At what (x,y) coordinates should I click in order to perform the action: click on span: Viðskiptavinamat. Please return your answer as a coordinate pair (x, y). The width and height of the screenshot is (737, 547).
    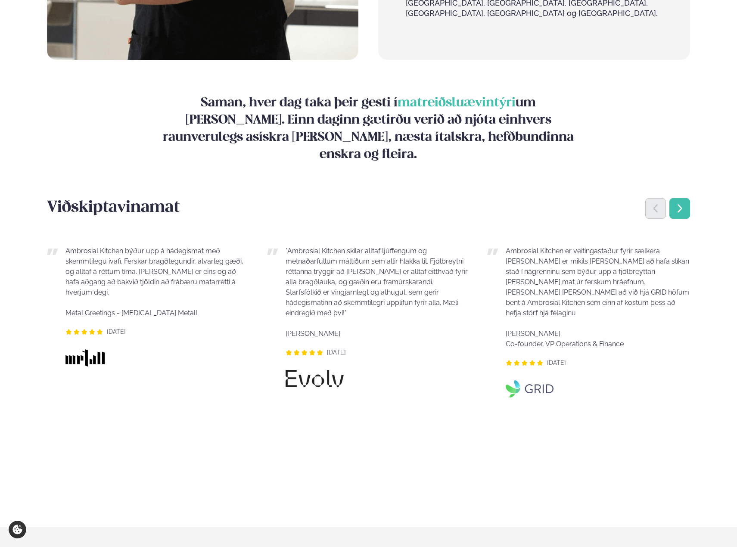
    Looking at the image, I should click on (113, 207).